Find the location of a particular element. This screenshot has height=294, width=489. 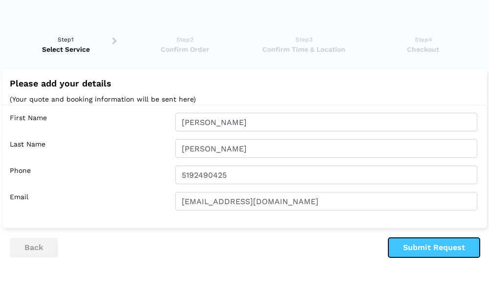

p: (Your quote and booking information will be sent here) is located at coordinates (245, 99).